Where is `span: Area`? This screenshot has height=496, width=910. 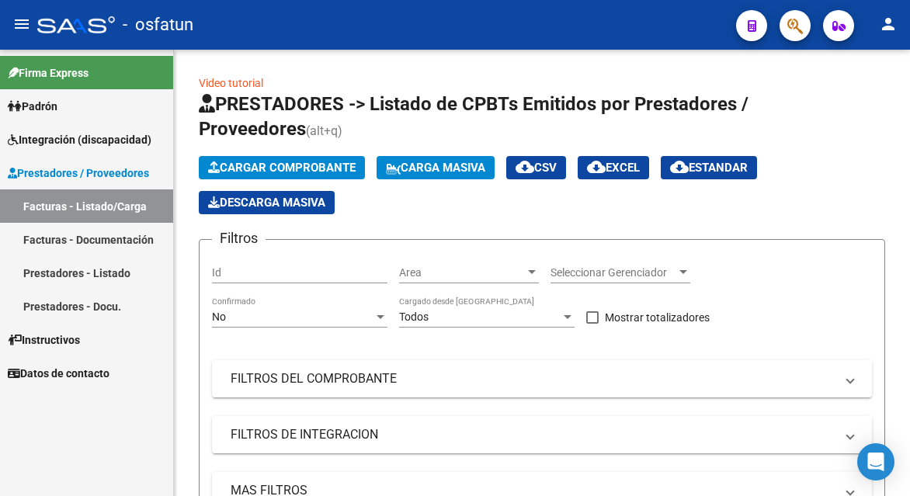 span: Area is located at coordinates (462, 273).